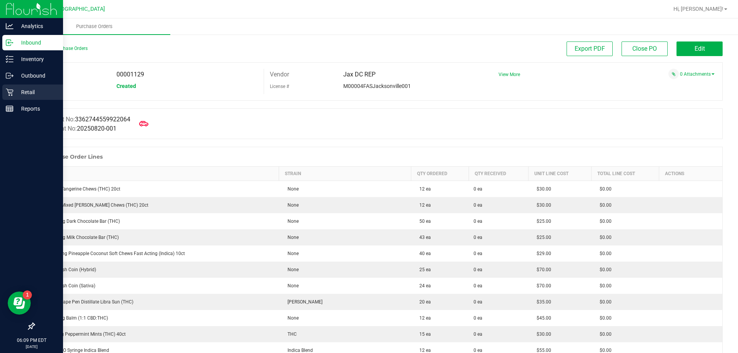 The width and height of the screenshot is (738, 353). What do you see at coordinates (645, 48) in the screenshot?
I see `span: Close PO` at bounding box center [645, 48].